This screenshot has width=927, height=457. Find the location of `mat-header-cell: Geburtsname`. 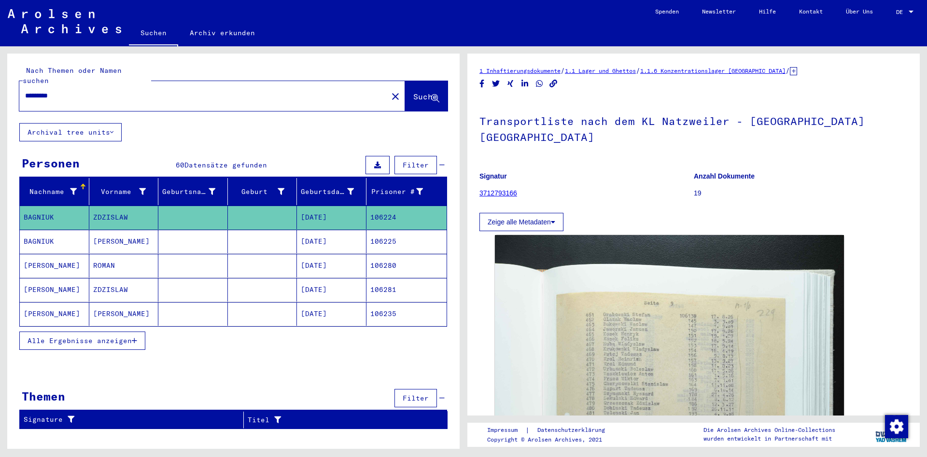

mat-header-cell: Geburtsname is located at coordinates (193, 192).